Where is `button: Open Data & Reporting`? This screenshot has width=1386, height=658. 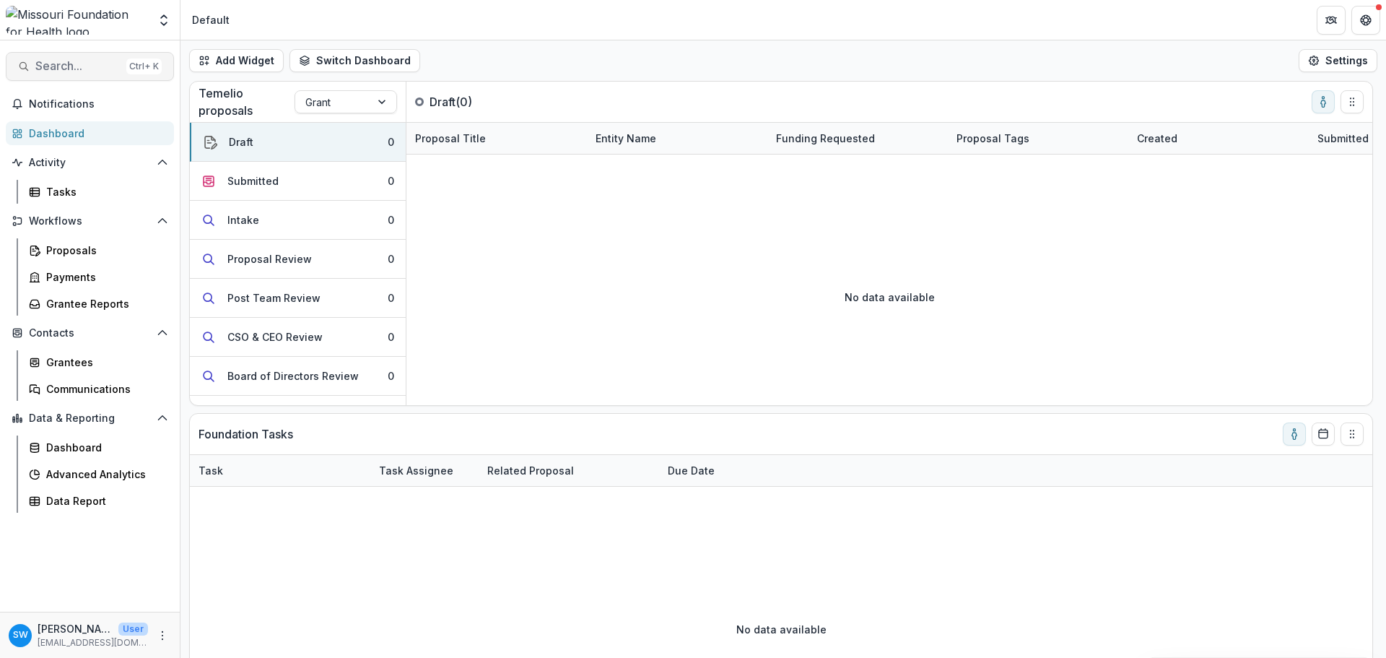 button: Open Data & Reporting is located at coordinates (90, 418).